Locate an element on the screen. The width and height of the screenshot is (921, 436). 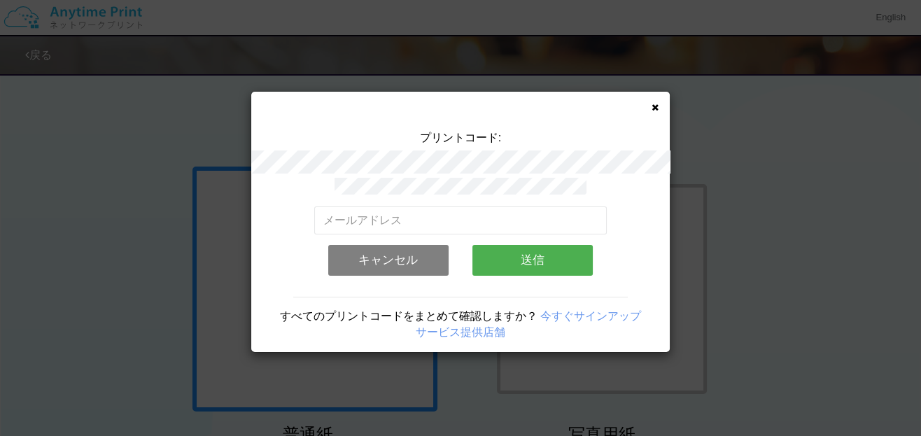
a: 今すぐサインアップ is located at coordinates (591, 316).